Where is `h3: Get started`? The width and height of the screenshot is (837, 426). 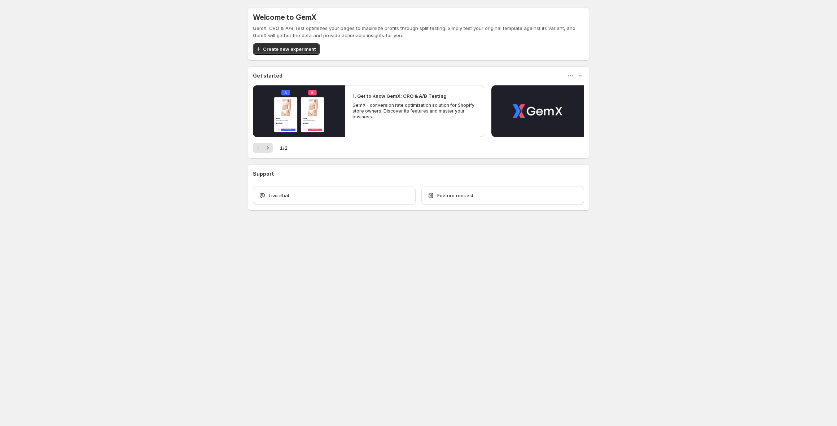 h3: Get started is located at coordinates (268, 76).